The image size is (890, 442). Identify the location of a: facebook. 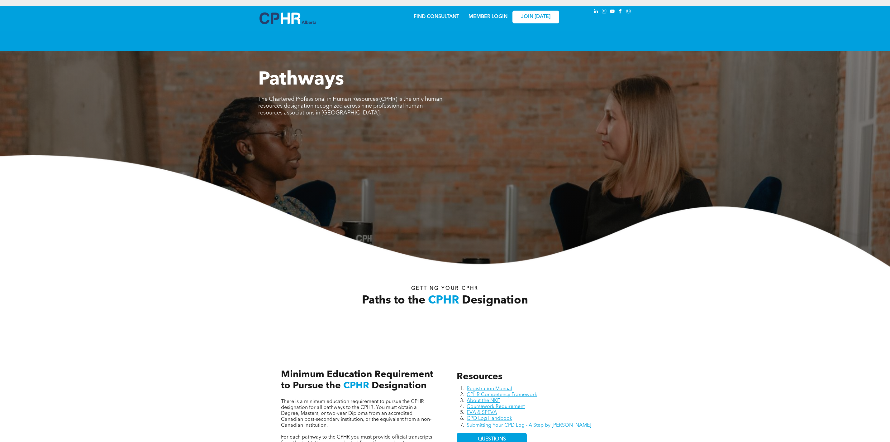
(621, 12).